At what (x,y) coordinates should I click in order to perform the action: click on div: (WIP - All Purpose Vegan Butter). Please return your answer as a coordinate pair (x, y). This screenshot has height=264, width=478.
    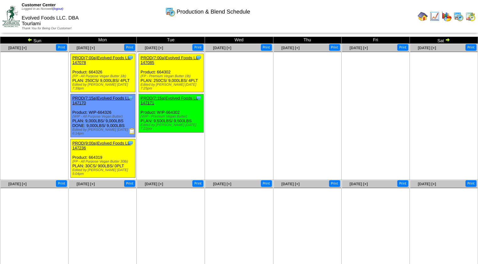
    Looking at the image, I should click on (104, 116).